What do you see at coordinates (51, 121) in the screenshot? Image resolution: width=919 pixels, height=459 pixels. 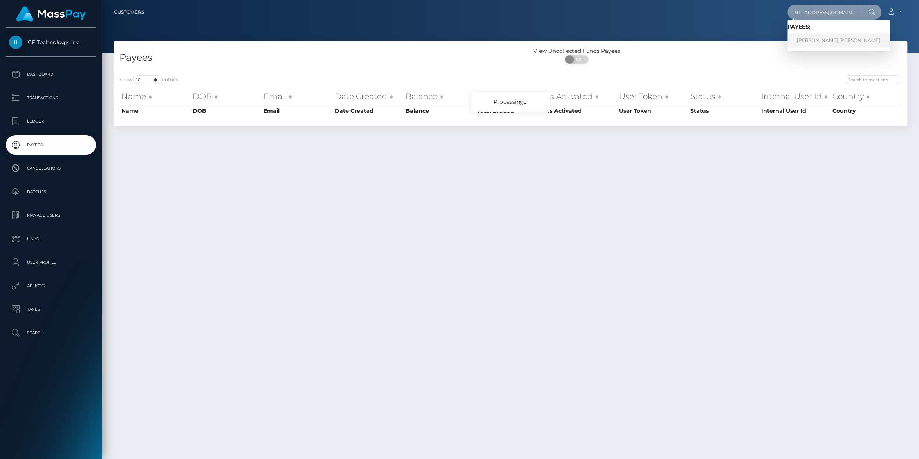 I see `p: Ledger` at bounding box center [51, 121].